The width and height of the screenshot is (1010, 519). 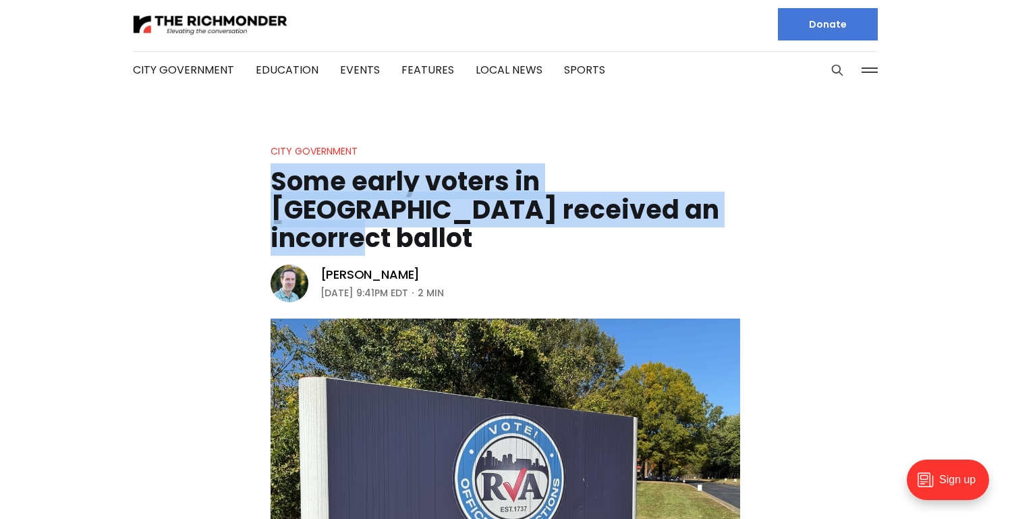 What do you see at coordinates (431, 293) in the screenshot?
I see `span: 2 min` at bounding box center [431, 293].